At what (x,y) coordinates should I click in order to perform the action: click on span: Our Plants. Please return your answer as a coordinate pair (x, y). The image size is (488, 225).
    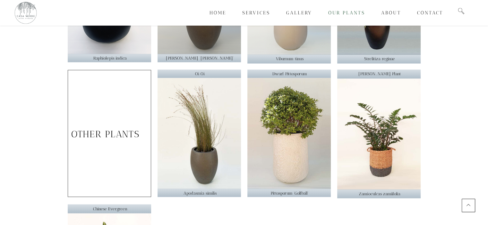
    Looking at the image, I should click on (346, 13).